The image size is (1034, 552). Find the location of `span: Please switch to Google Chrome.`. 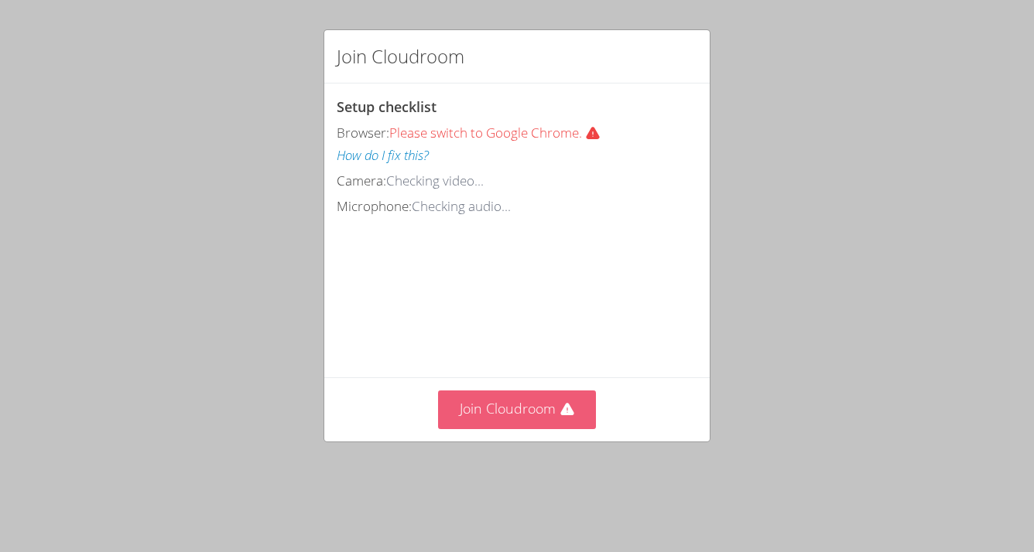

span: Please switch to Google Chrome. is located at coordinates (501, 132).